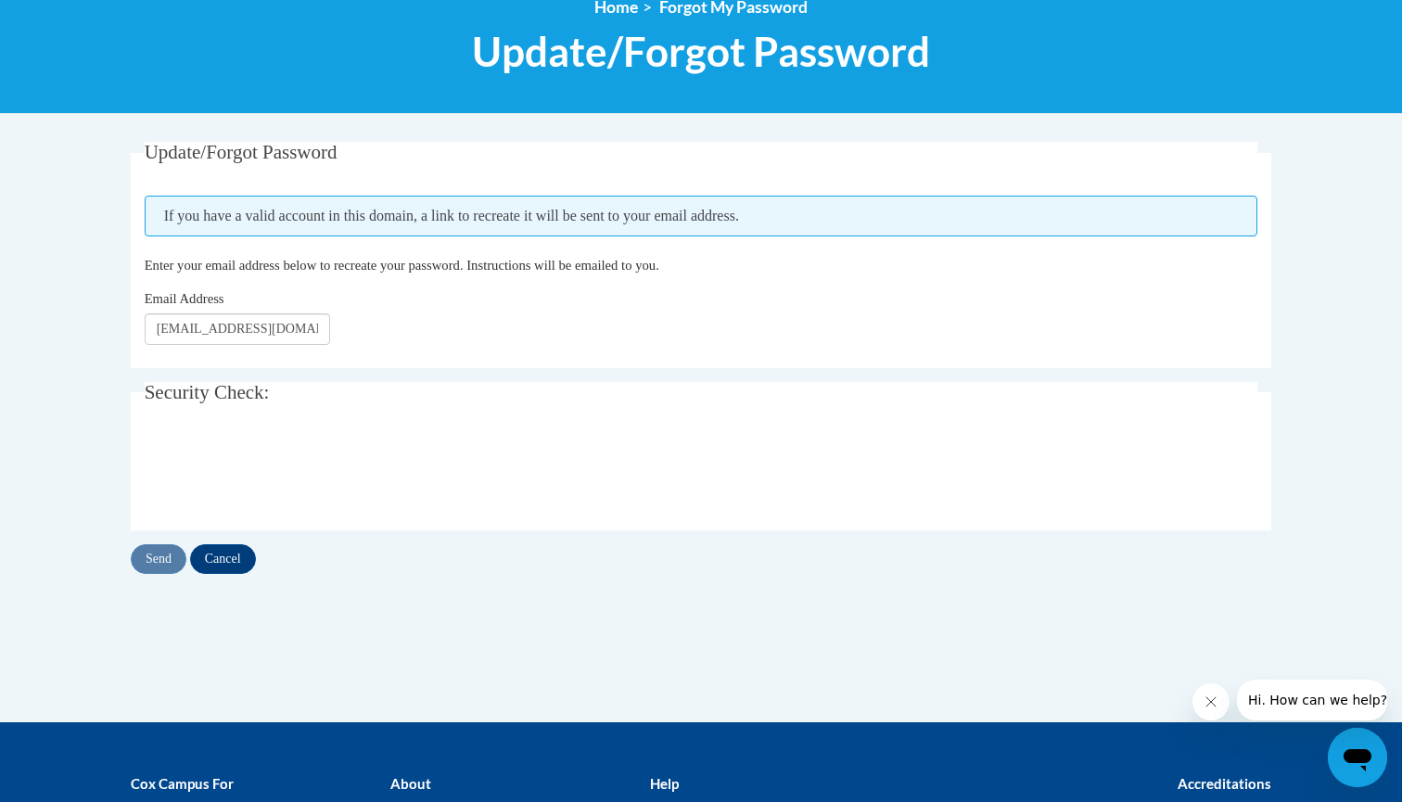  What do you see at coordinates (664, 783) in the screenshot?
I see `b: Help` at bounding box center [664, 783].